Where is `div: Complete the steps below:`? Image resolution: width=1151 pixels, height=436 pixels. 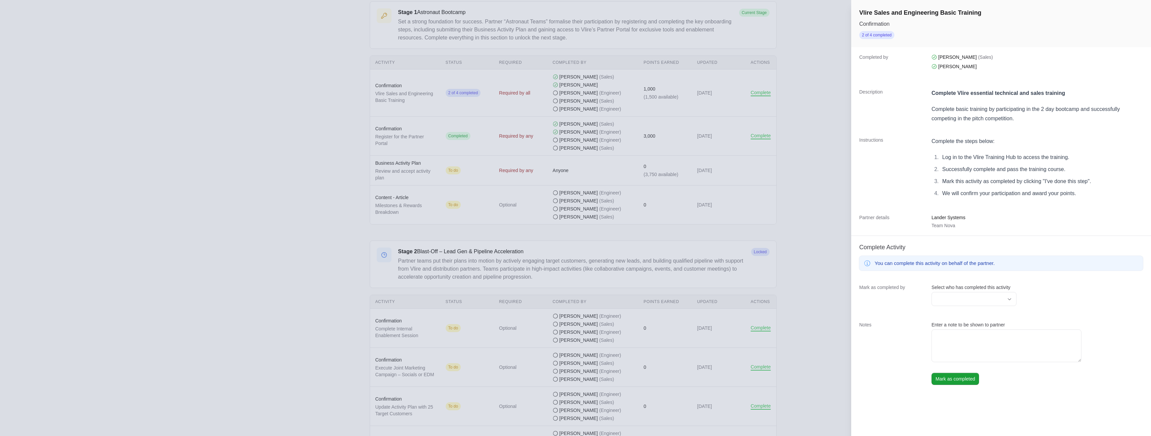
div: Complete the steps below: is located at coordinates (1011, 141).